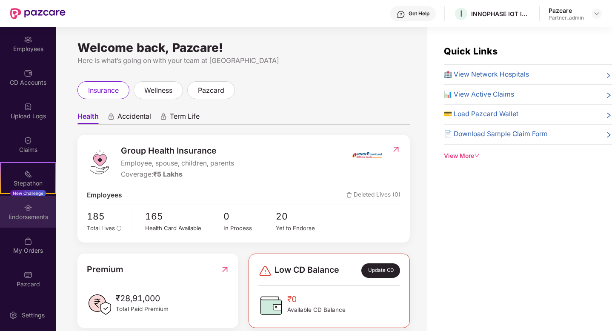 This screenshot has width=612, height=331. I want to click on span: 📄 Download Sample Claim Form, so click(496, 134).